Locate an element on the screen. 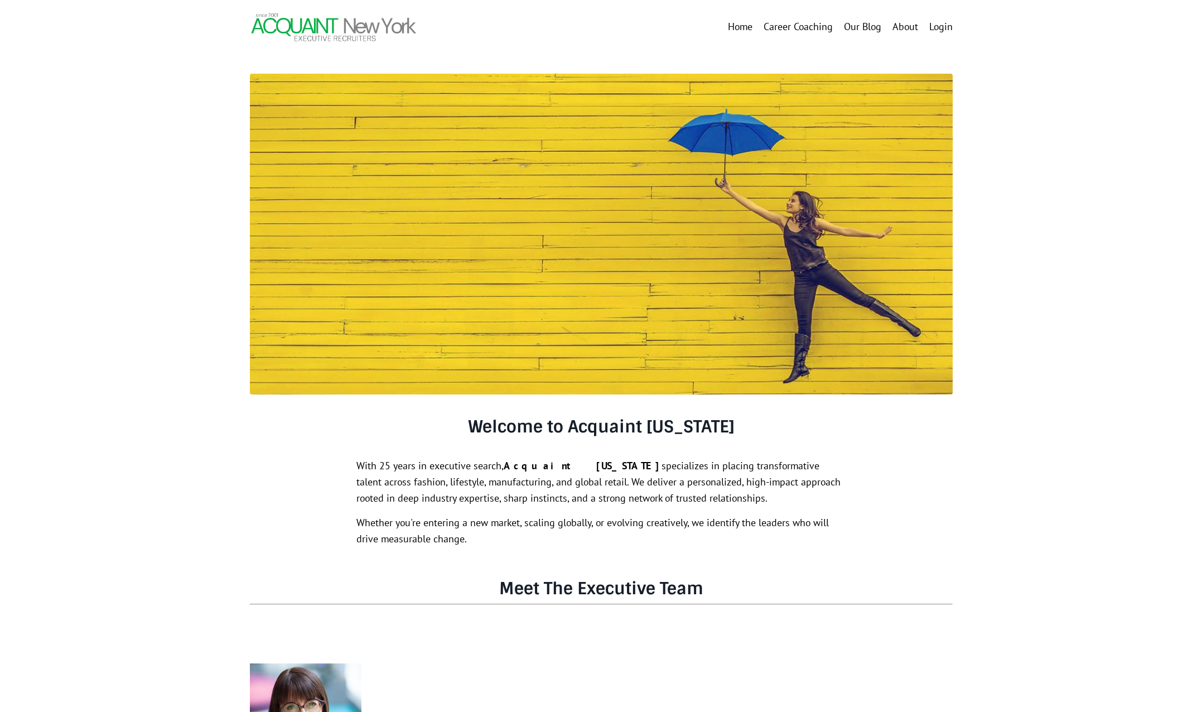 The image size is (1202, 712). a: About is located at coordinates (905, 27).